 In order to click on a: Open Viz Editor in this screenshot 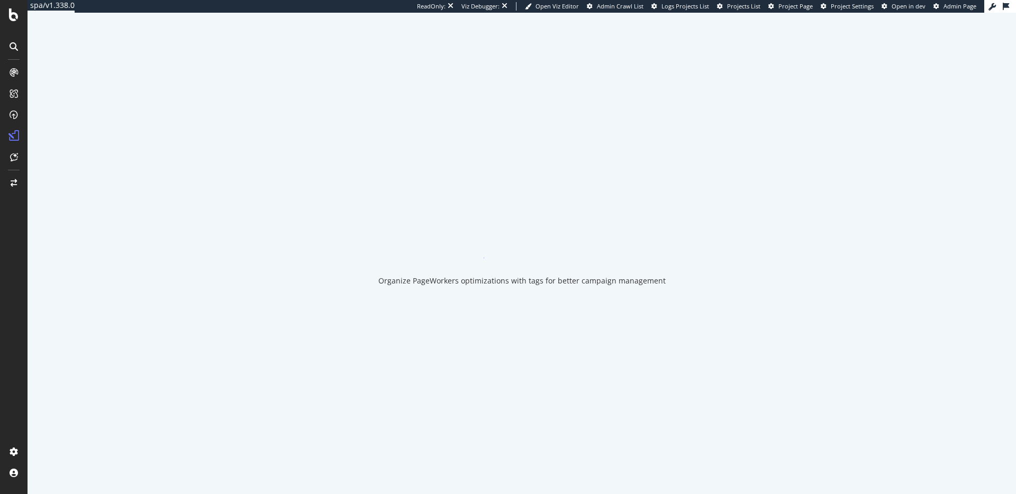, I will do `click(552, 6)`.